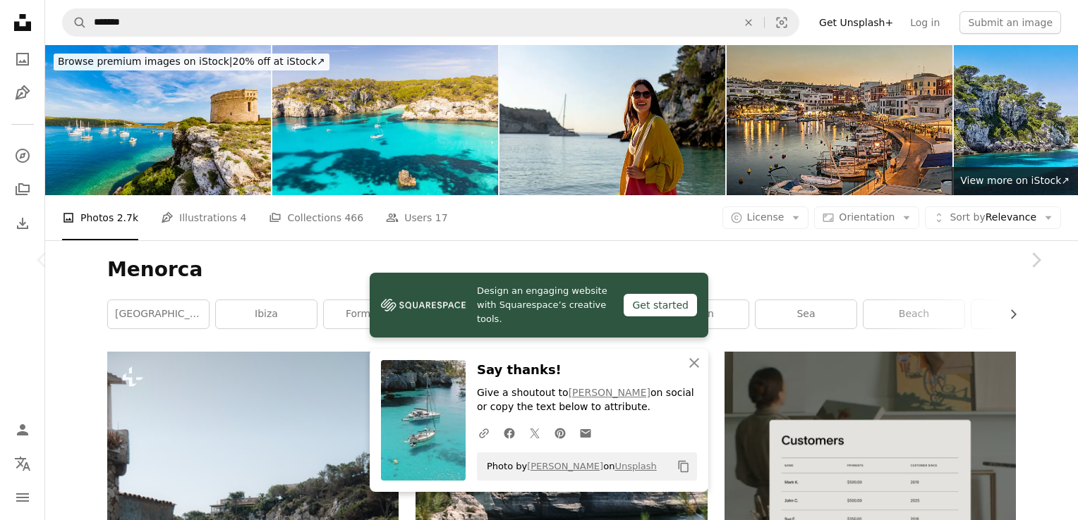 The width and height of the screenshot is (1078, 520). Describe the element at coordinates (612, 120) in the screenshot. I see `img: Young woman smiling at the beach in Menorca, Balearic Islands, Spain` at that location.